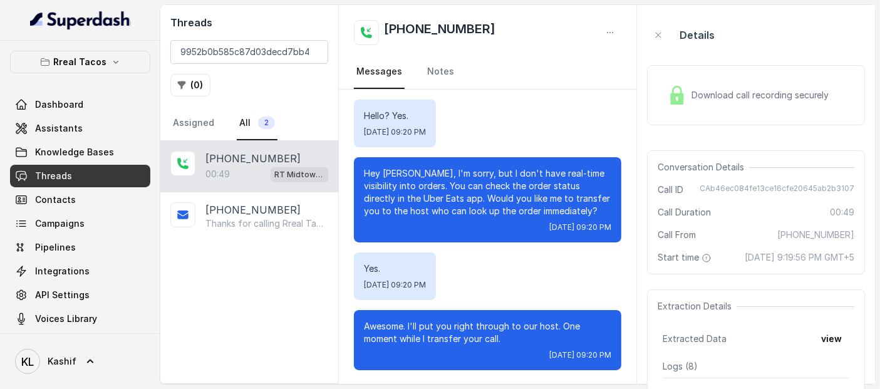  Describe the element at coordinates (59, 105) in the screenshot. I see `span: Dashboard` at that location.